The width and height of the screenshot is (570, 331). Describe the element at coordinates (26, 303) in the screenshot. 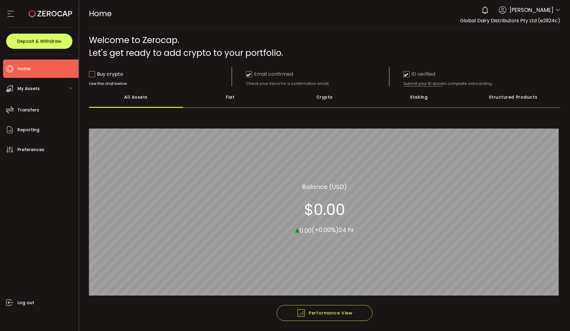

I see `span: Log out` at that location.